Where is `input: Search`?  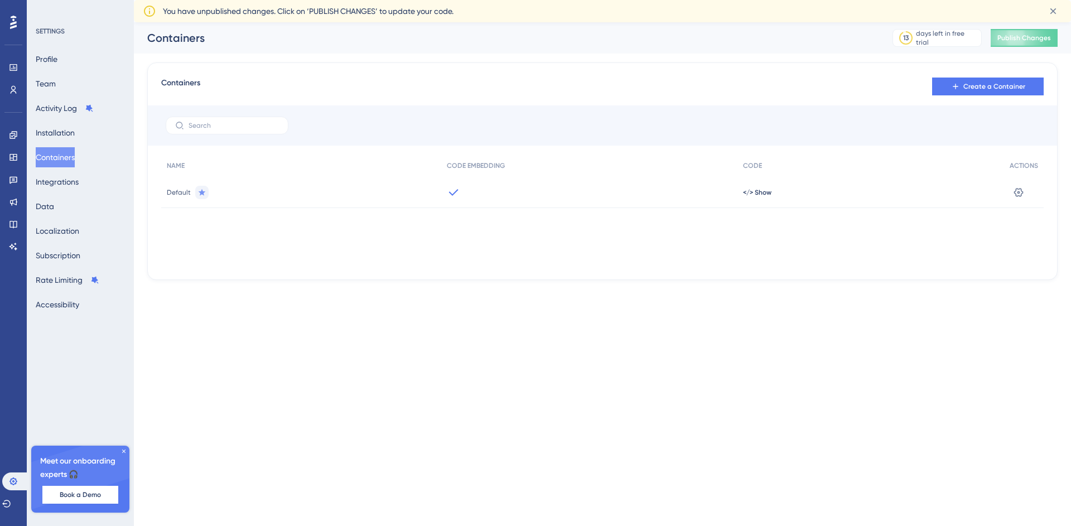
input: Search is located at coordinates (234, 126).